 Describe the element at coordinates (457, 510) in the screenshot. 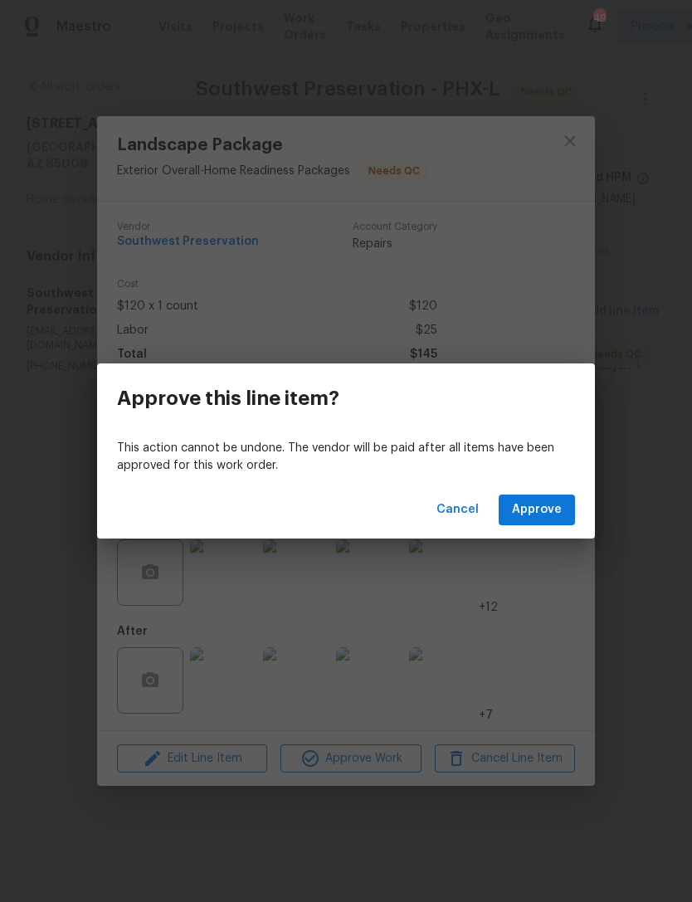

I see `button: Cancel` at that location.